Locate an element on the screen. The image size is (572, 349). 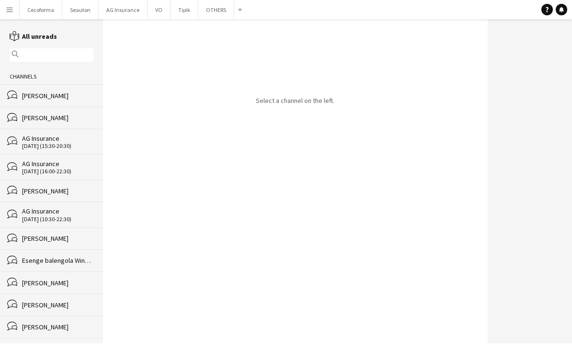
button: OTHERS is located at coordinates (216, 10).